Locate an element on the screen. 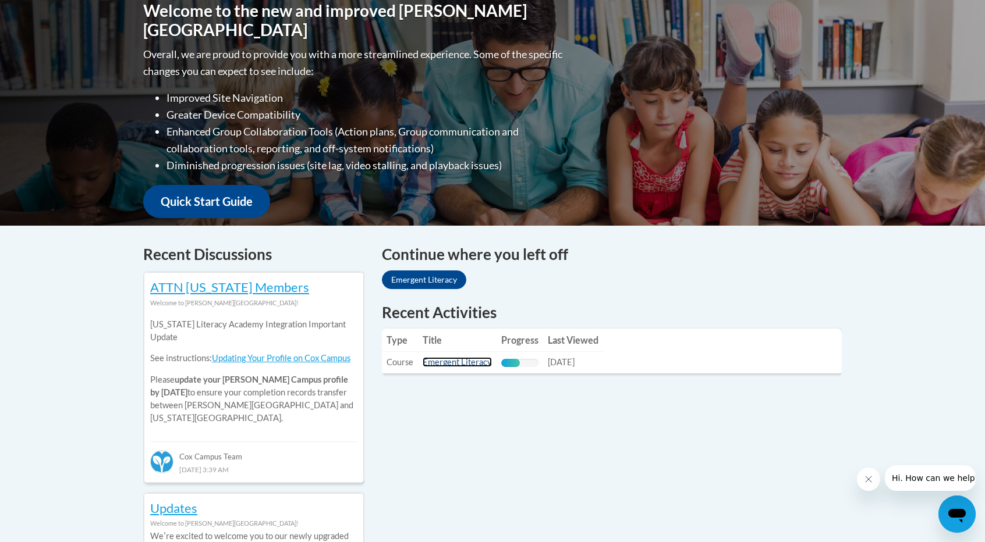  li: Diminished progression issues (site lag, video stalling, and playback issues) is located at coordinates (366, 165).